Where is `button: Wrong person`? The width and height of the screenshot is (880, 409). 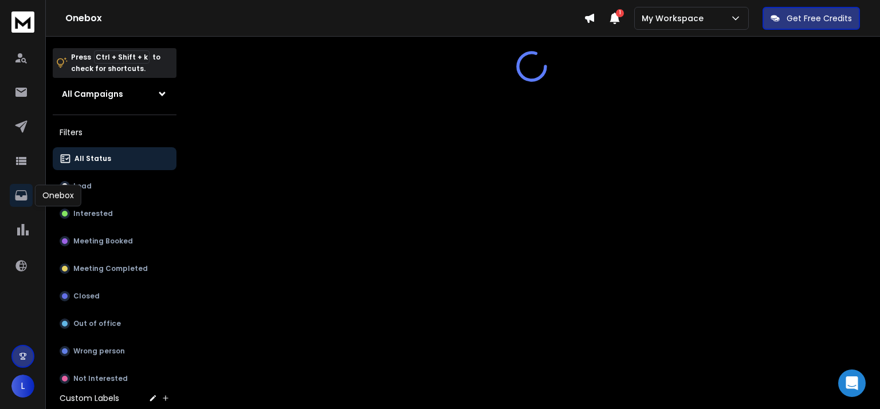 button: Wrong person is located at coordinates (115, 351).